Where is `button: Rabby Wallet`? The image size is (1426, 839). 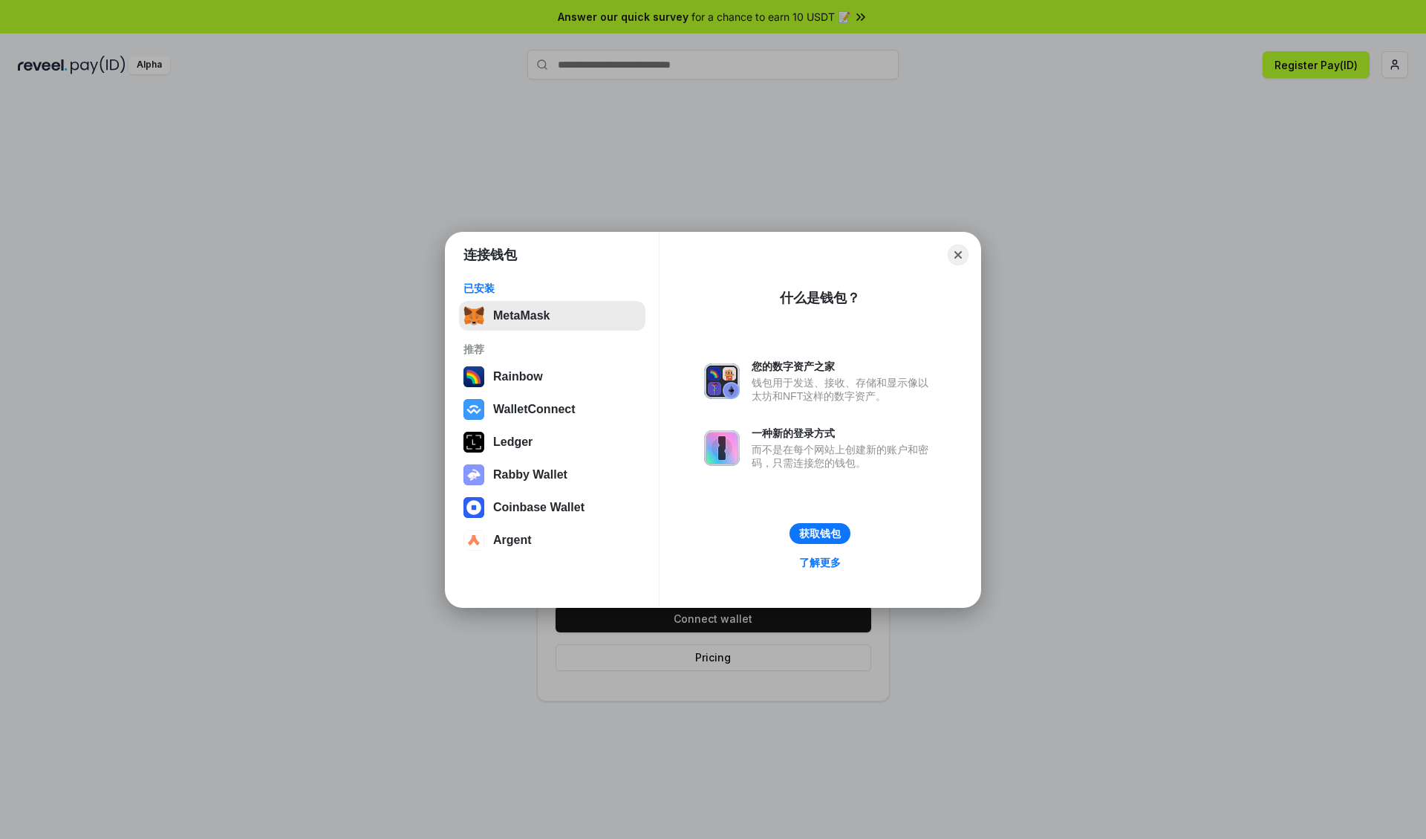
button: Rabby Wallet is located at coordinates (552, 475).